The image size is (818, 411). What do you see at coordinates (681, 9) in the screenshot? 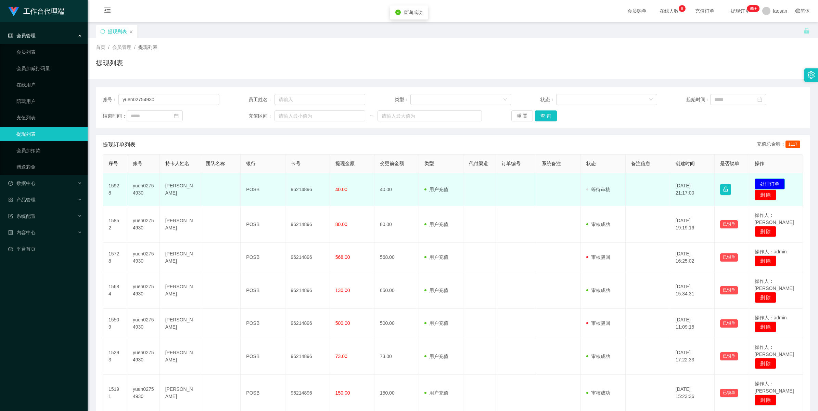
I see `p: 8` at bounding box center [681, 9].